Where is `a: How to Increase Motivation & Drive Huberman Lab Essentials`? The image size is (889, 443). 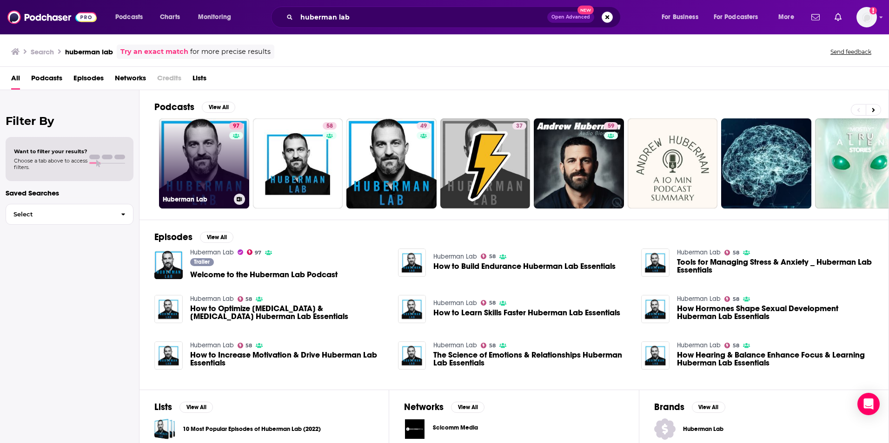 a: How to Increase Motivation & Drive Huberman Lab Essentials is located at coordinates (168, 356).